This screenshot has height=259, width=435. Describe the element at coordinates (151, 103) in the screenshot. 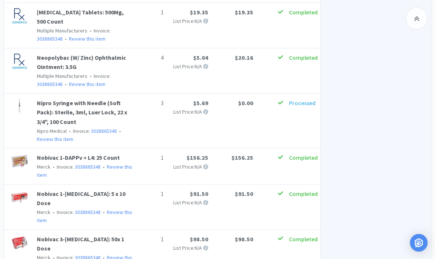

I see `p: 3` at that location.